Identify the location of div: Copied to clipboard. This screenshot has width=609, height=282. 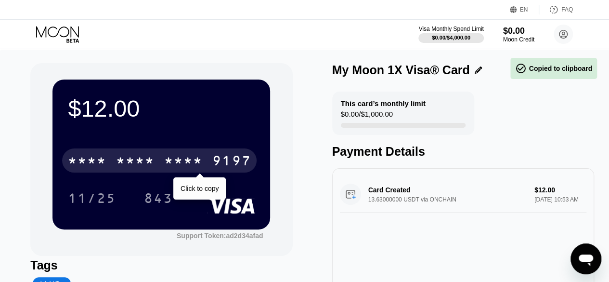
(554, 68).